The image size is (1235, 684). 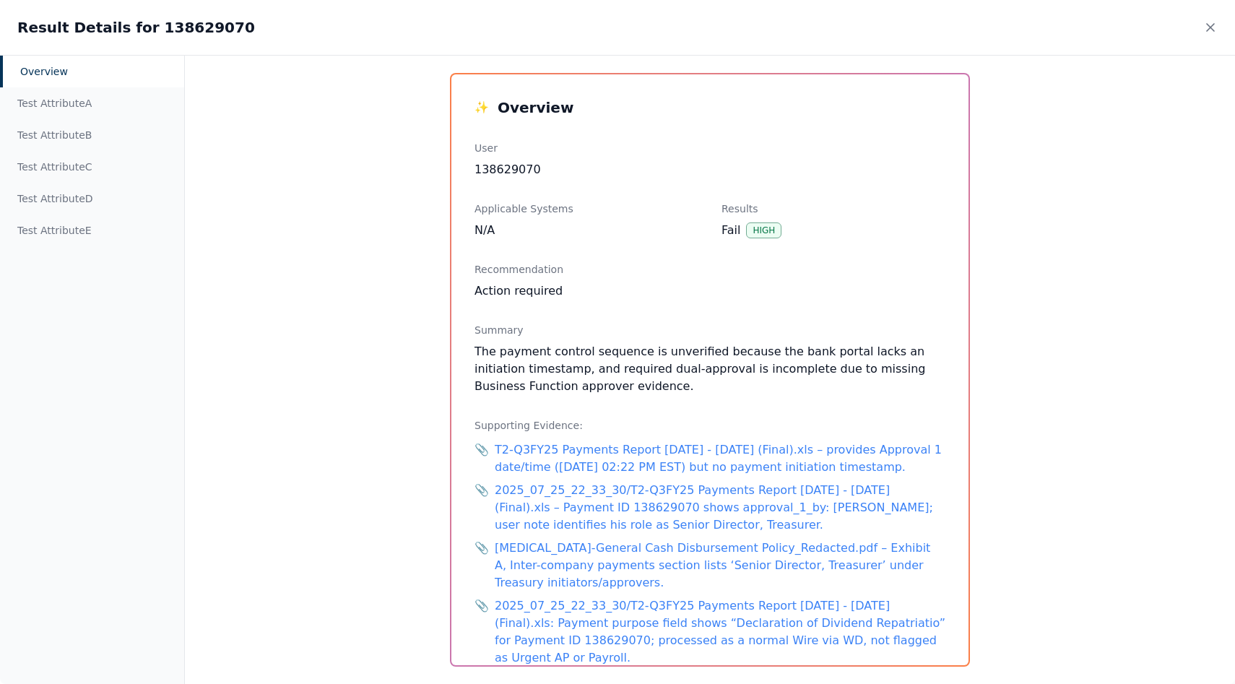 I want to click on div: 138629070, so click(x=710, y=170).